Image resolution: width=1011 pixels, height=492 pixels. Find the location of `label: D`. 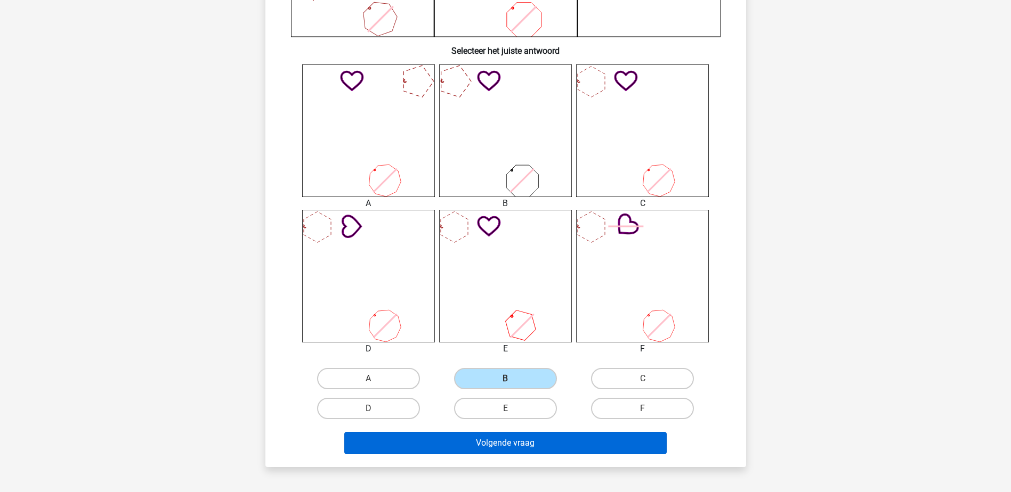

label: D is located at coordinates (368, 409).